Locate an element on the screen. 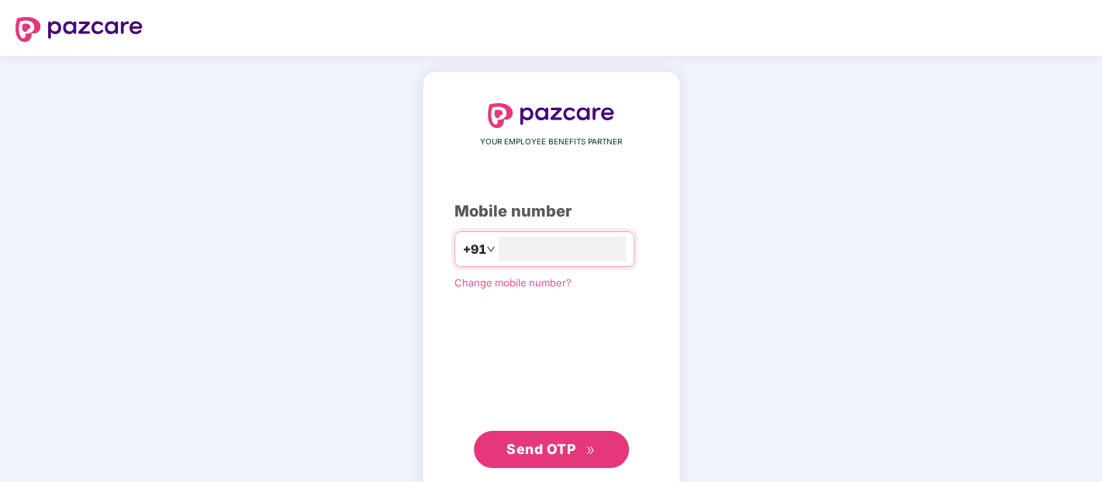 This screenshot has width=1102, height=482. span: Change mobile number? is located at coordinates (513, 282).